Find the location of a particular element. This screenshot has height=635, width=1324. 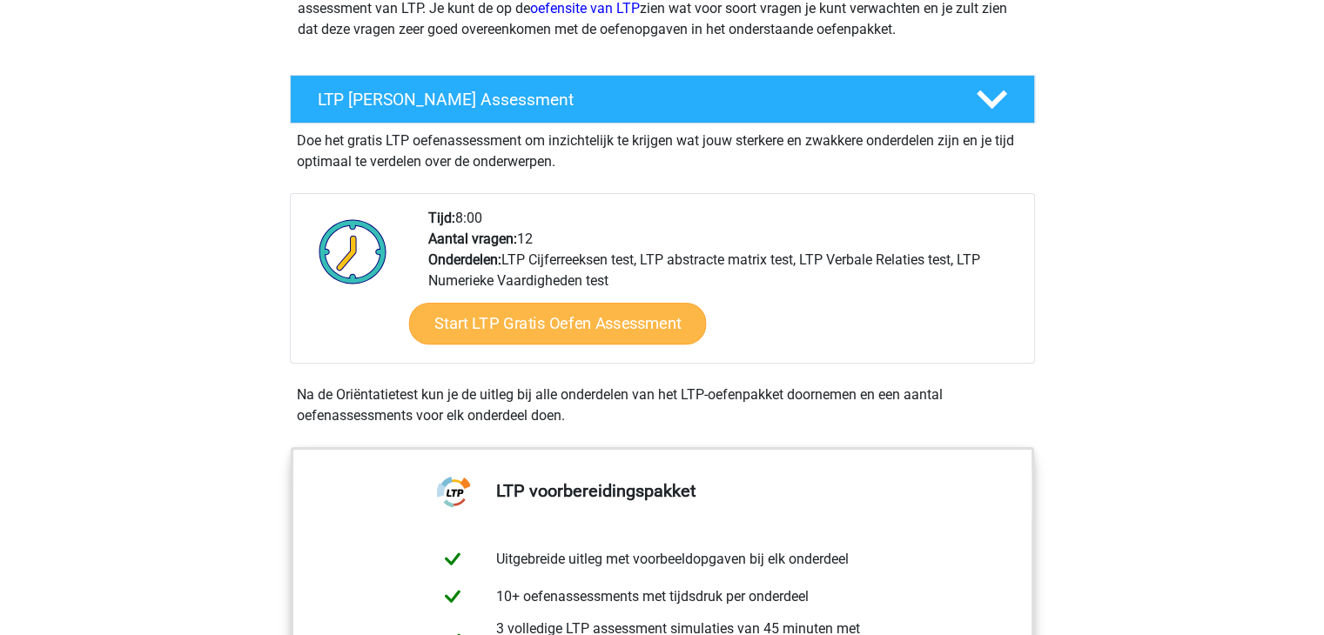

b: Aantal vragen: is located at coordinates (473, 238).